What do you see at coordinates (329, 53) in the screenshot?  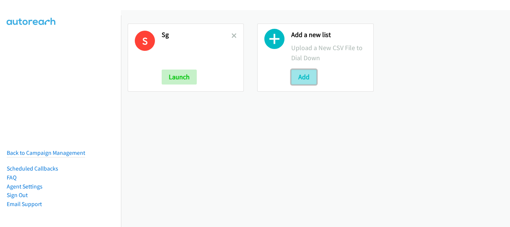 I see `p: Upload a New CSV File to Dial Down` at bounding box center [329, 53].